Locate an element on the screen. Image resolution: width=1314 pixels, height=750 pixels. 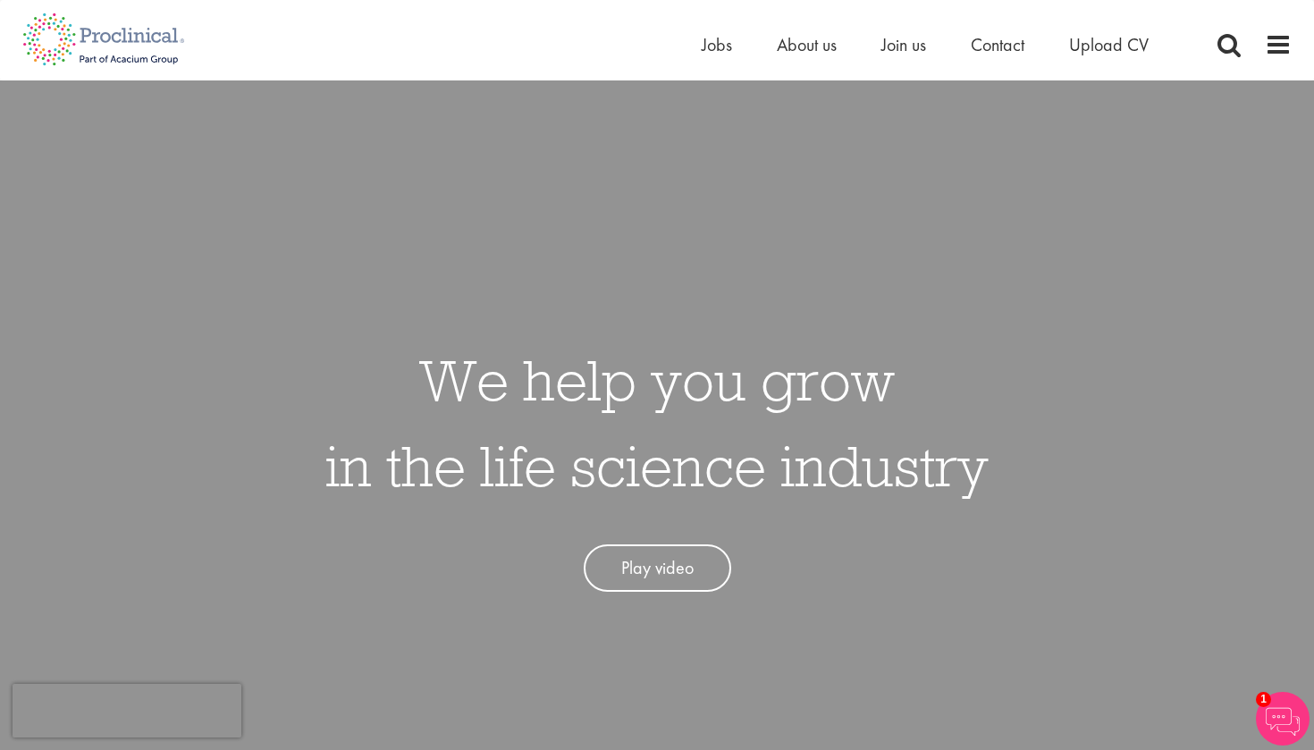
a: Jobs is located at coordinates (717, 45).